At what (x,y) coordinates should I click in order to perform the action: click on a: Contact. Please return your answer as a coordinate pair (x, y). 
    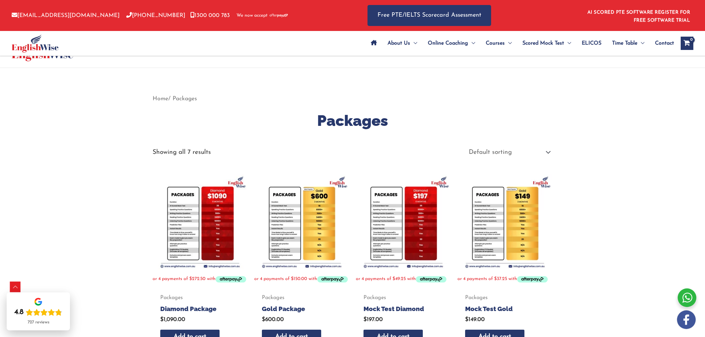
    Looking at the image, I should click on (662, 43).